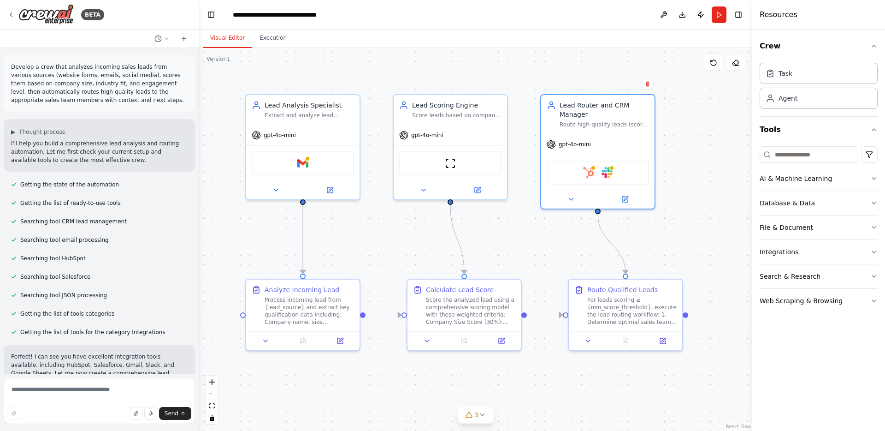 The image size is (885, 431). Describe the element at coordinates (42, 132) in the screenshot. I see `span: Thought process` at that location.